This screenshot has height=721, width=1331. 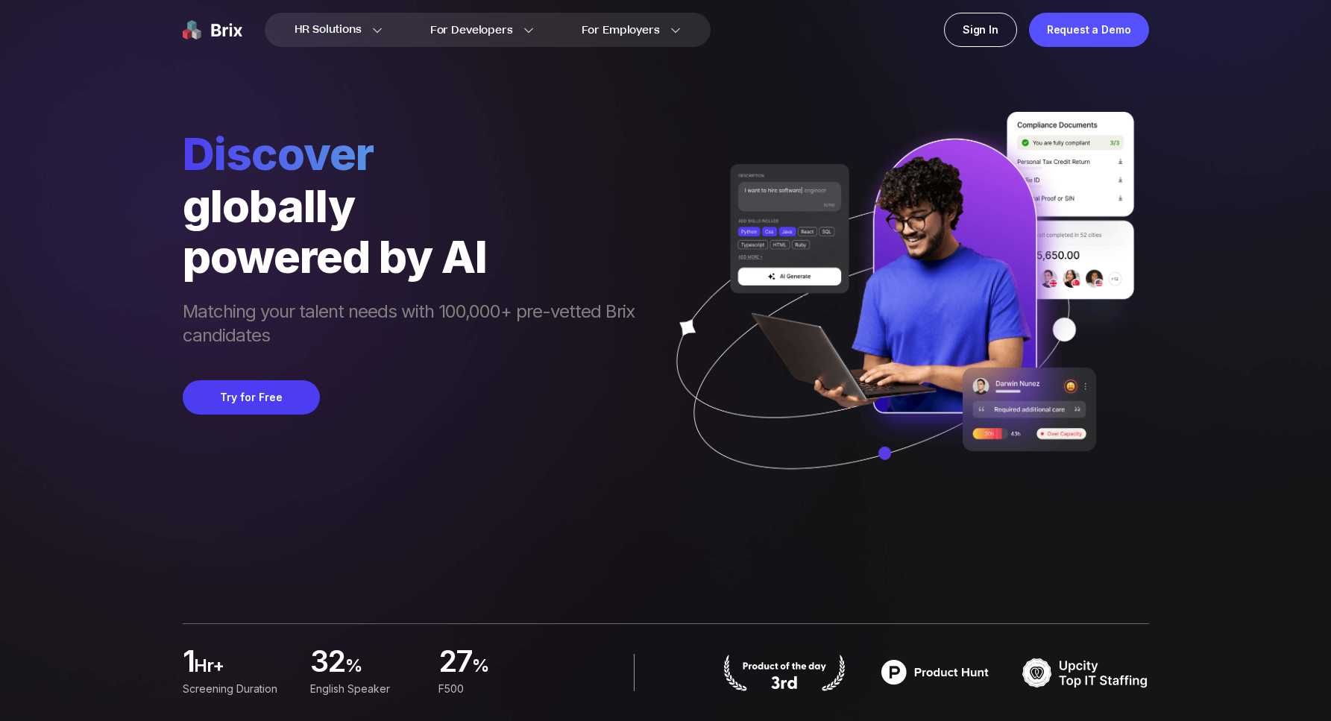 What do you see at coordinates (492, 689) in the screenshot?
I see `div: F500` at bounding box center [492, 689].